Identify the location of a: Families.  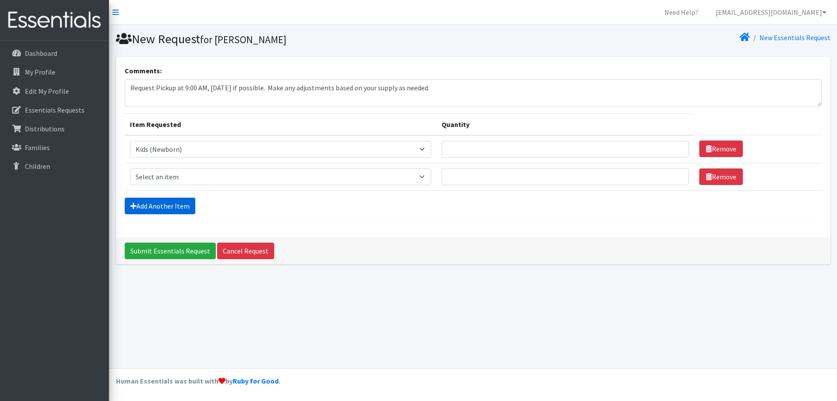
(55, 147).